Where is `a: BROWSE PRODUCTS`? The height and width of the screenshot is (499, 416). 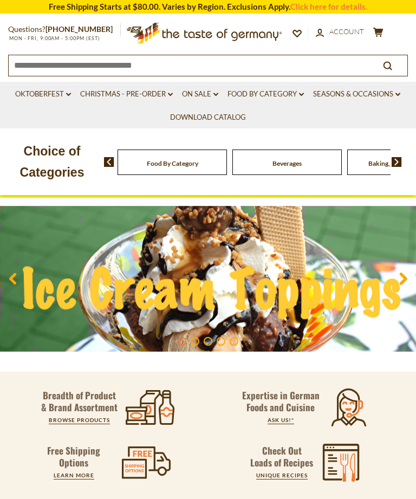 a: BROWSE PRODUCTS is located at coordinates (79, 420).